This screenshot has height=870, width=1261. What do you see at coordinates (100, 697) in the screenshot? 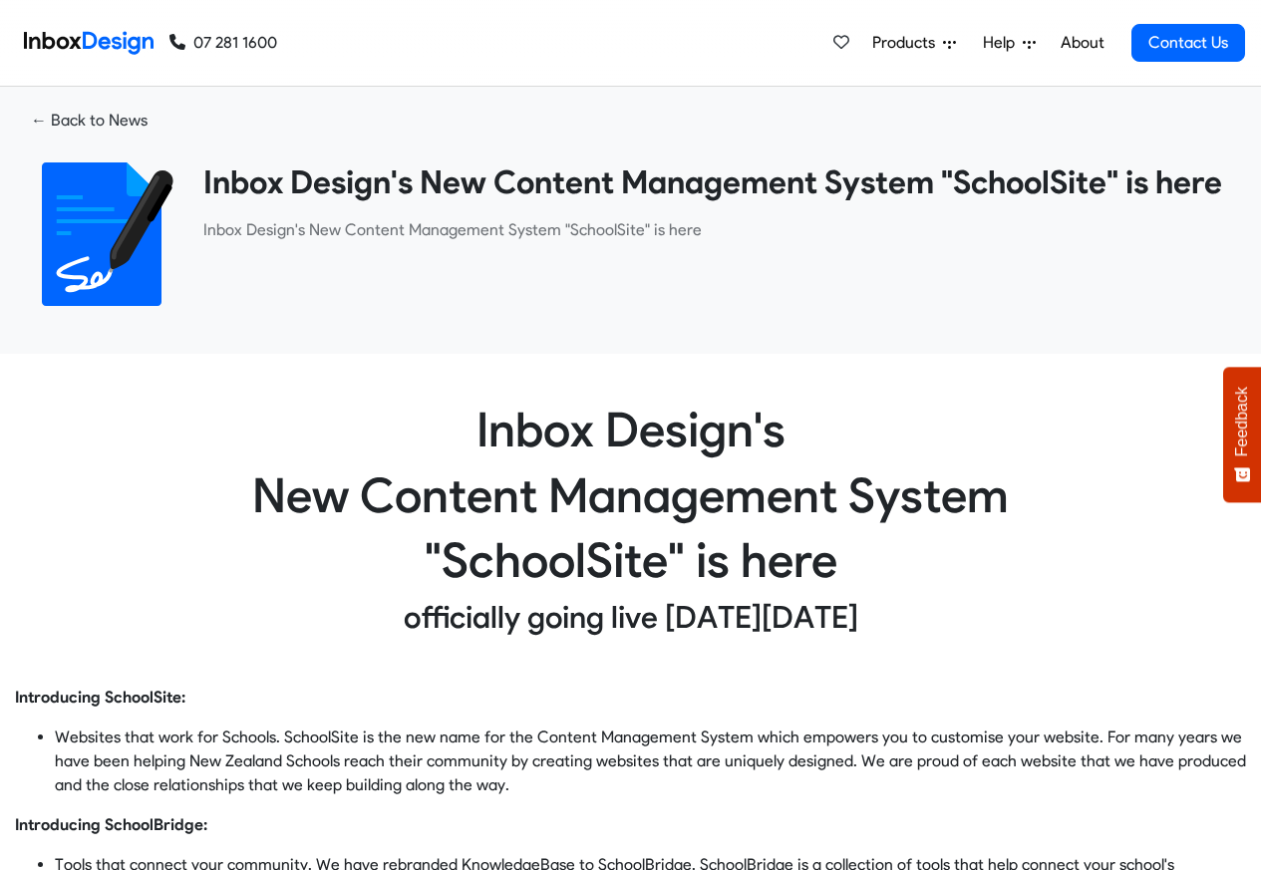
I see `strong: Introducing SchoolSite:` at bounding box center [100, 697].